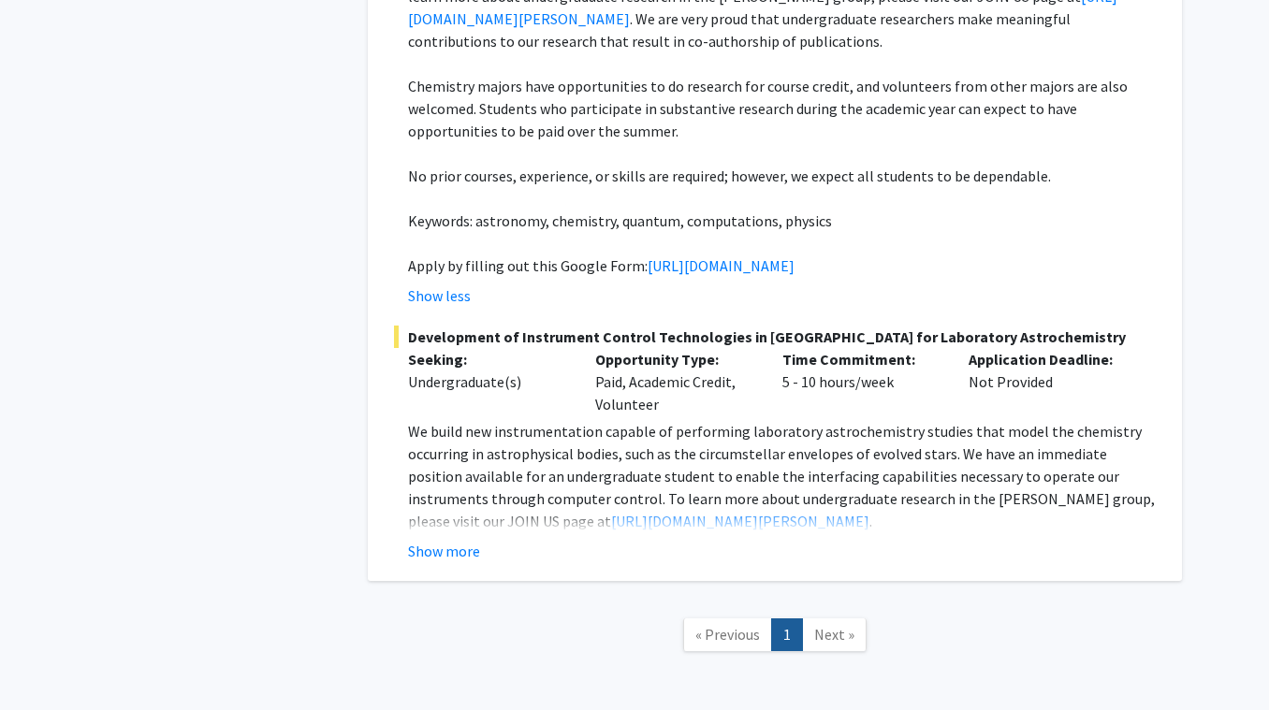 The height and width of the screenshot is (710, 1269). What do you see at coordinates (727, 634) in the screenshot?
I see `span: « Previous` at bounding box center [727, 634].